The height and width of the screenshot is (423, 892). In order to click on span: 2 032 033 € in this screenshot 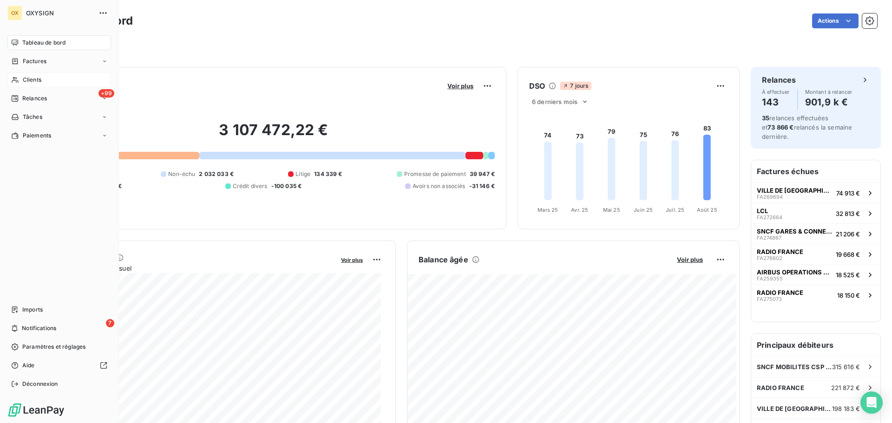, I will do `click(216, 174)`.